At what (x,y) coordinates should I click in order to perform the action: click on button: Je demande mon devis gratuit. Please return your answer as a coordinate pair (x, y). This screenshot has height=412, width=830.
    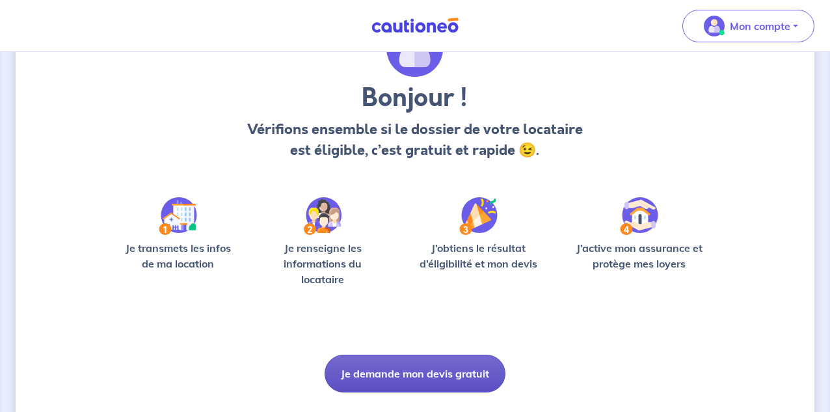
    Looking at the image, I should click on (415, 373).